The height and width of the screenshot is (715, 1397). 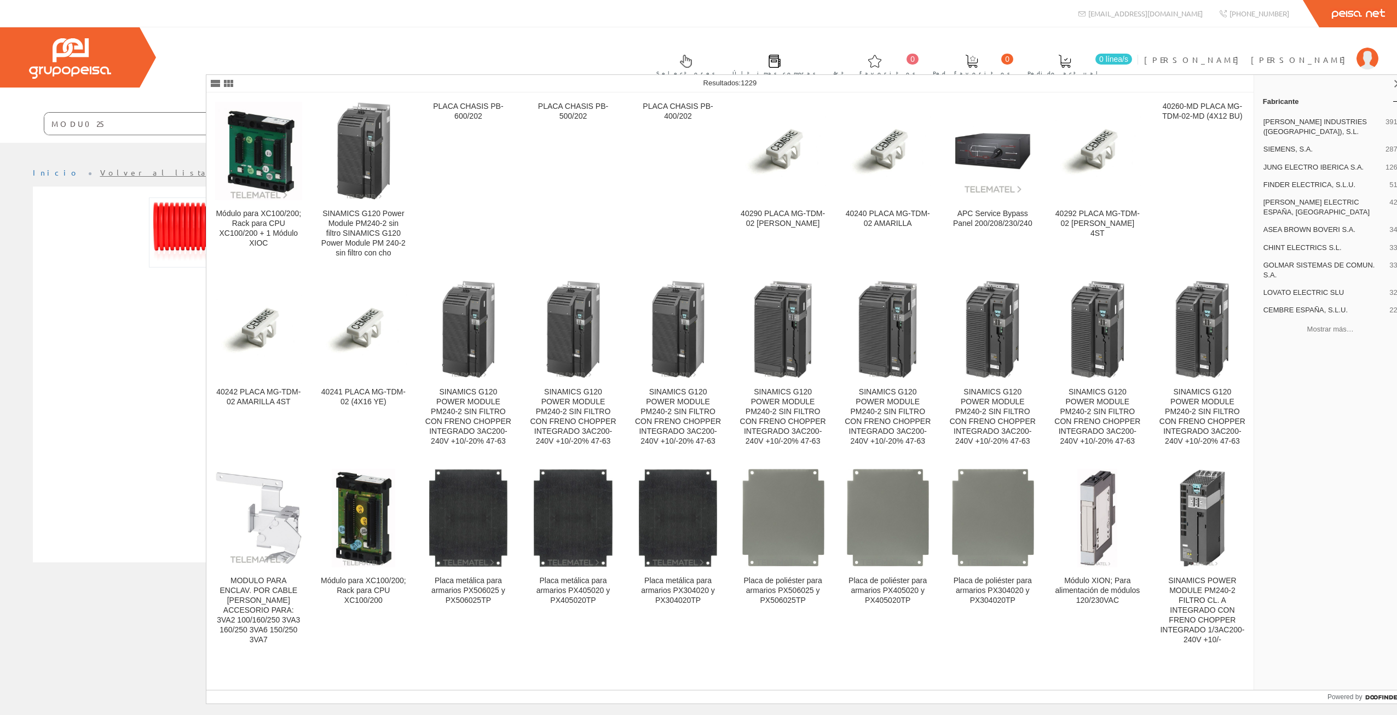 I want to click on span: 42, so click(x=1393, y=207).